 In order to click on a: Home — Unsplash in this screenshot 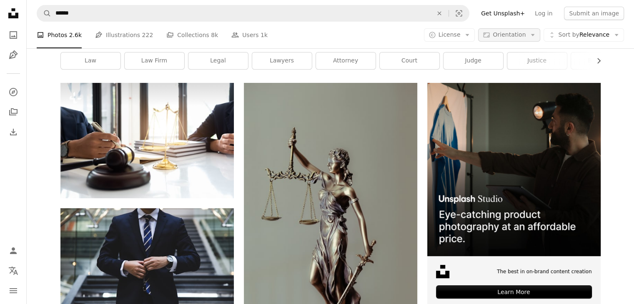, I will do `click(13, 14)`.